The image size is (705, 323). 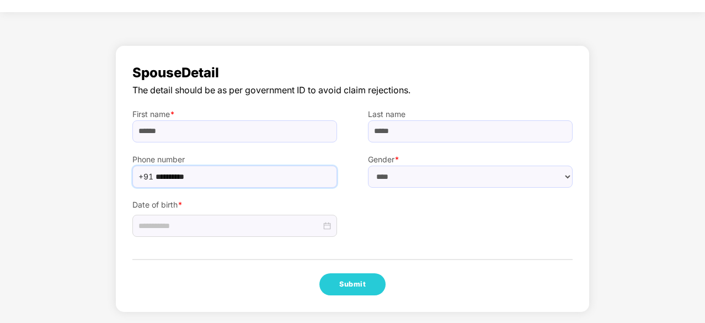 What do you see at coordinates (234, 205) in the screenshot?
I see `label: Date of birth` at bounding box center [234, 205].